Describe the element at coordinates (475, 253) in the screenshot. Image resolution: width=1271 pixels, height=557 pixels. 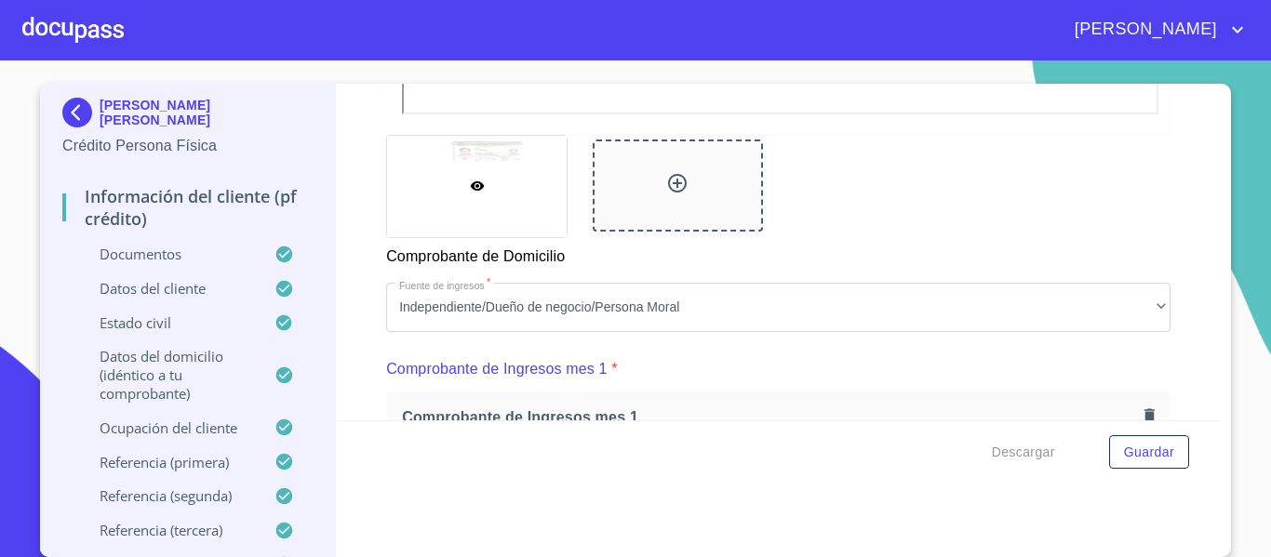
I see `p: Comprobante de Domicilio` at that location.